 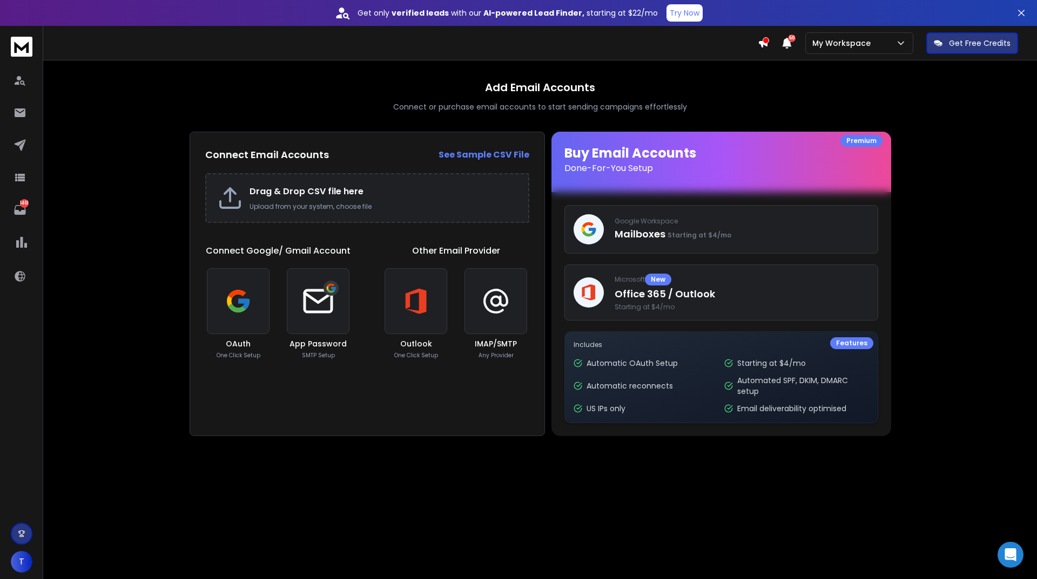 I want to click on h1: Buy Email Accounts, so click(x=721, y=160).